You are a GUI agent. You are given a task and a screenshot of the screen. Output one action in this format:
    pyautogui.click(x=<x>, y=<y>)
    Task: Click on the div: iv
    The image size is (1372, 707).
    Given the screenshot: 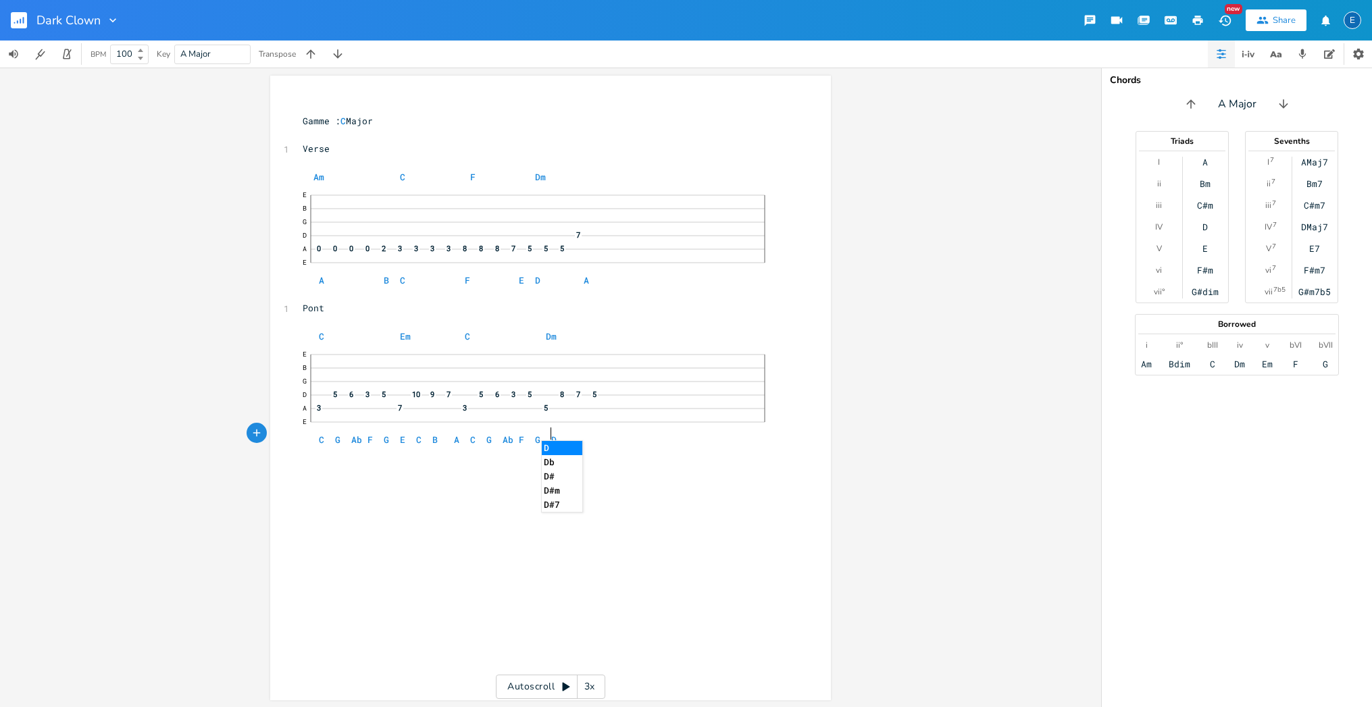 What is the action you would take?
    pyautogui.click(x=1240, y=345)
    